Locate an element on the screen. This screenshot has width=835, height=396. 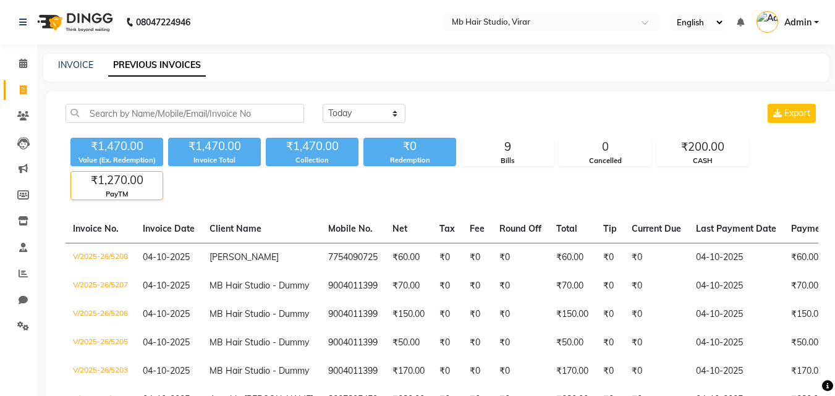
td: V/2025-26/5205 is located at coordinates (100, 343).